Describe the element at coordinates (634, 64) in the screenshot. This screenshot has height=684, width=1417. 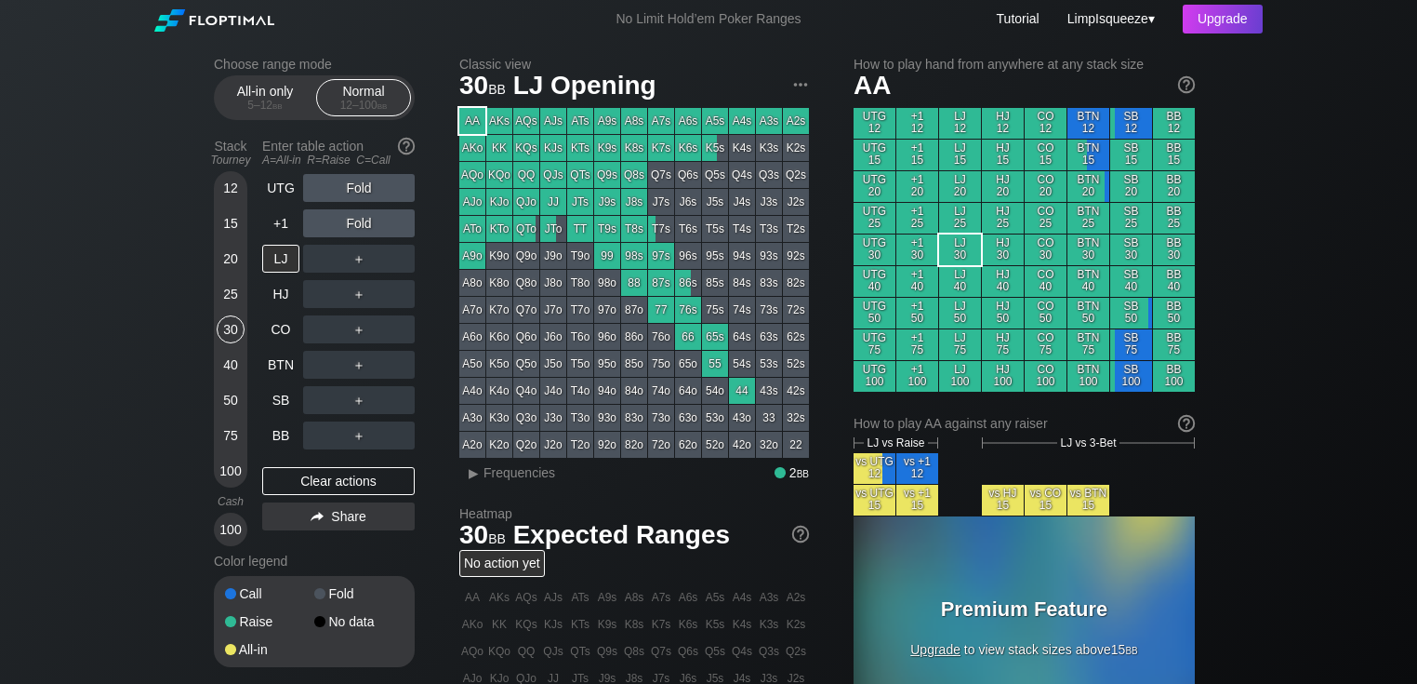
I see `h2: Classic view` at that location.